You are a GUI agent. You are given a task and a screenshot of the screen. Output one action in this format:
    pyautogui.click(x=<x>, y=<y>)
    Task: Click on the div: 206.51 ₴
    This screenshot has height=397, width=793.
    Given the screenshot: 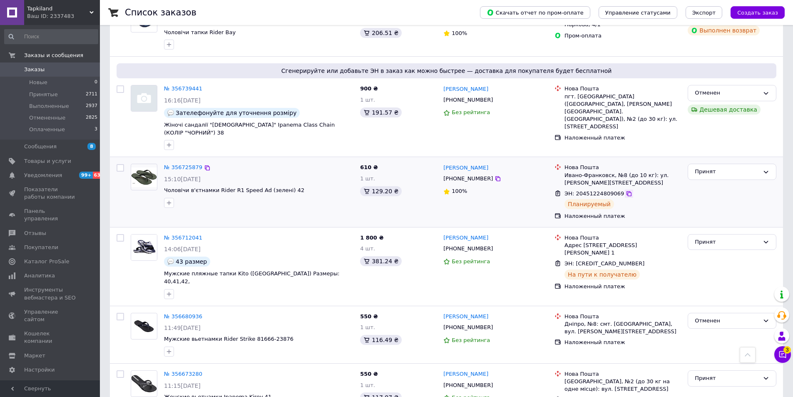 What is the action you would take?
    pyautogui.click(x=381, y=33)
    